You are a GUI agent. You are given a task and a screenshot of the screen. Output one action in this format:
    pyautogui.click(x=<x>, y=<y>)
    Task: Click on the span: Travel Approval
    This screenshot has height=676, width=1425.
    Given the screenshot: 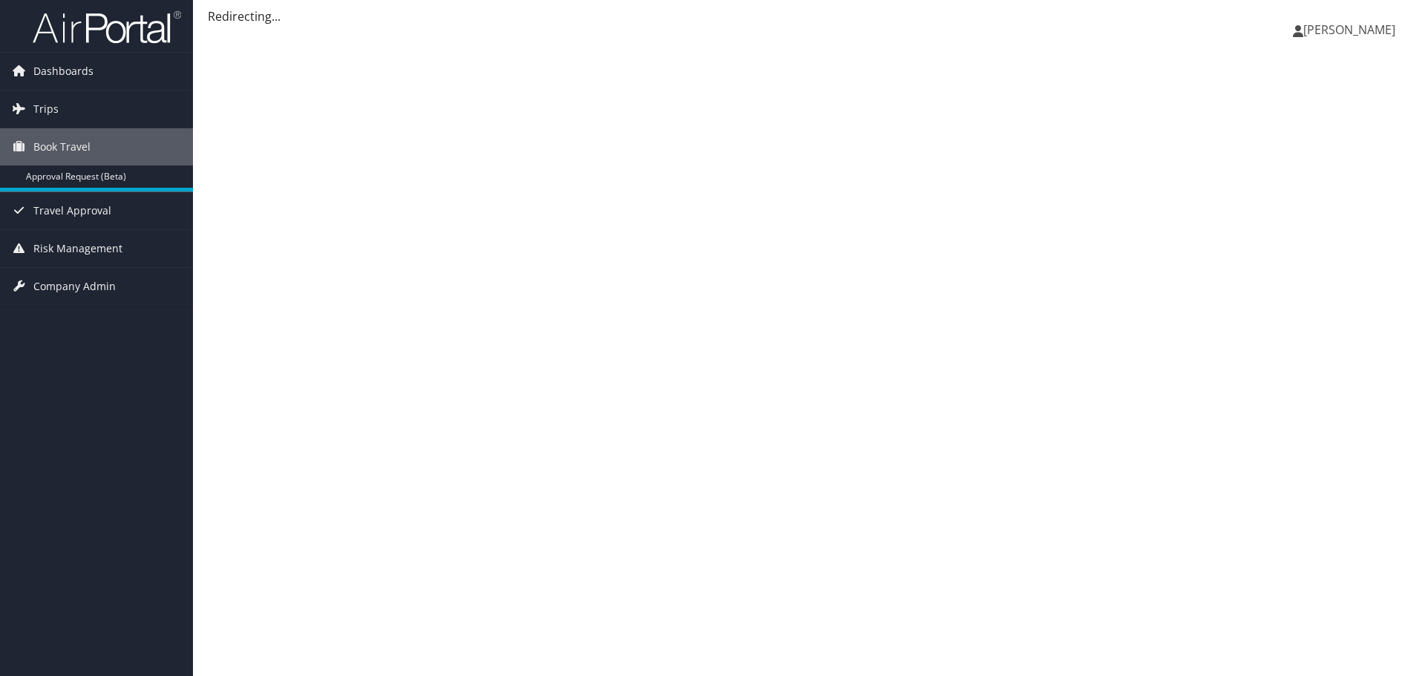 What is the action you would take?
    pyautogui.click(x=72, y=211)
    